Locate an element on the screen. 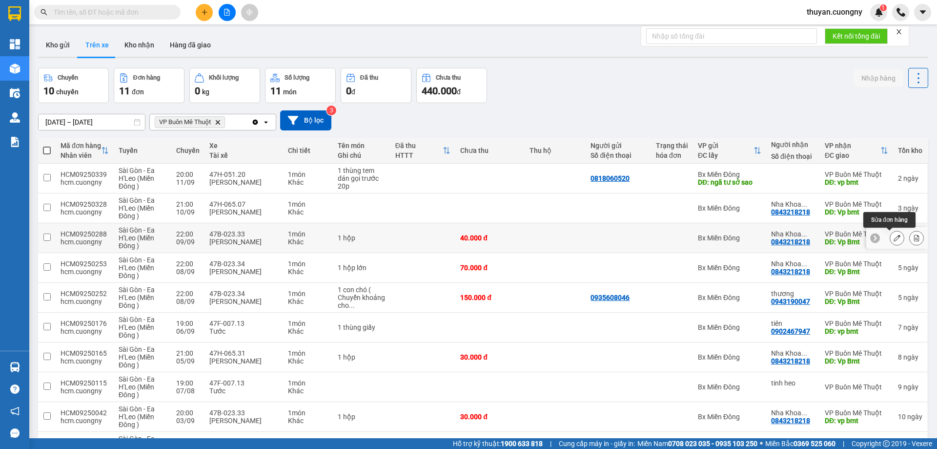  div: 1 thùng tem dán gọi trước 20p is located at coordinates (362, 178).